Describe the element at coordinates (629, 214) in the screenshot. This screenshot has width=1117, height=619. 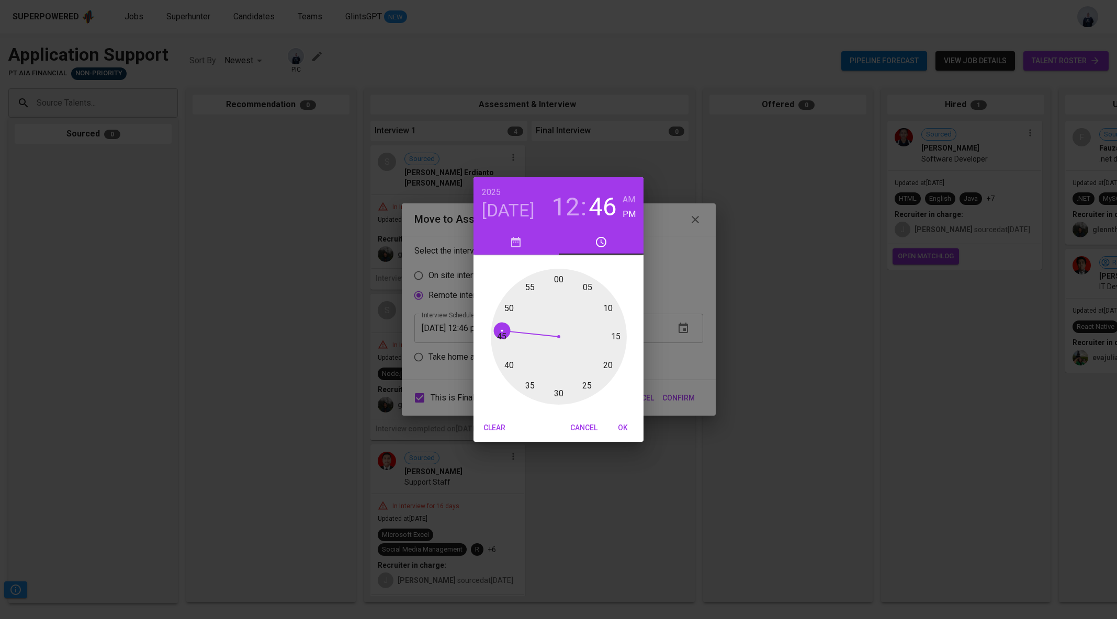
I see `button: PM` at that location.